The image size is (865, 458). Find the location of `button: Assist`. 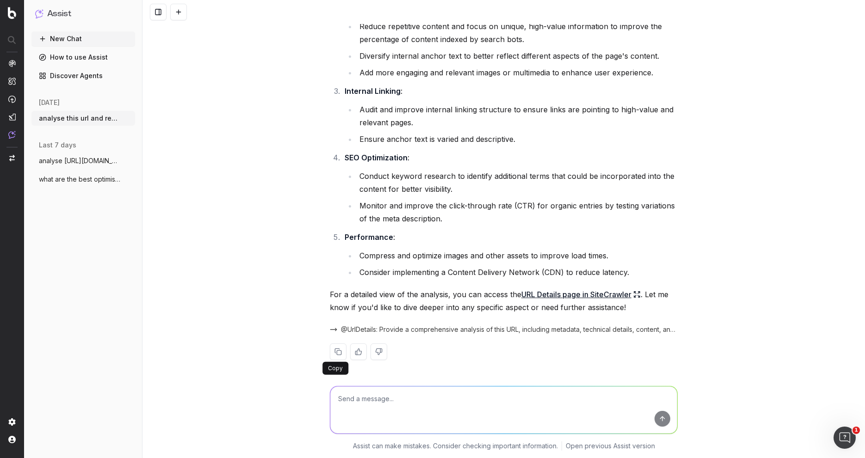

button: Assist is located at coordinates (83, 14).